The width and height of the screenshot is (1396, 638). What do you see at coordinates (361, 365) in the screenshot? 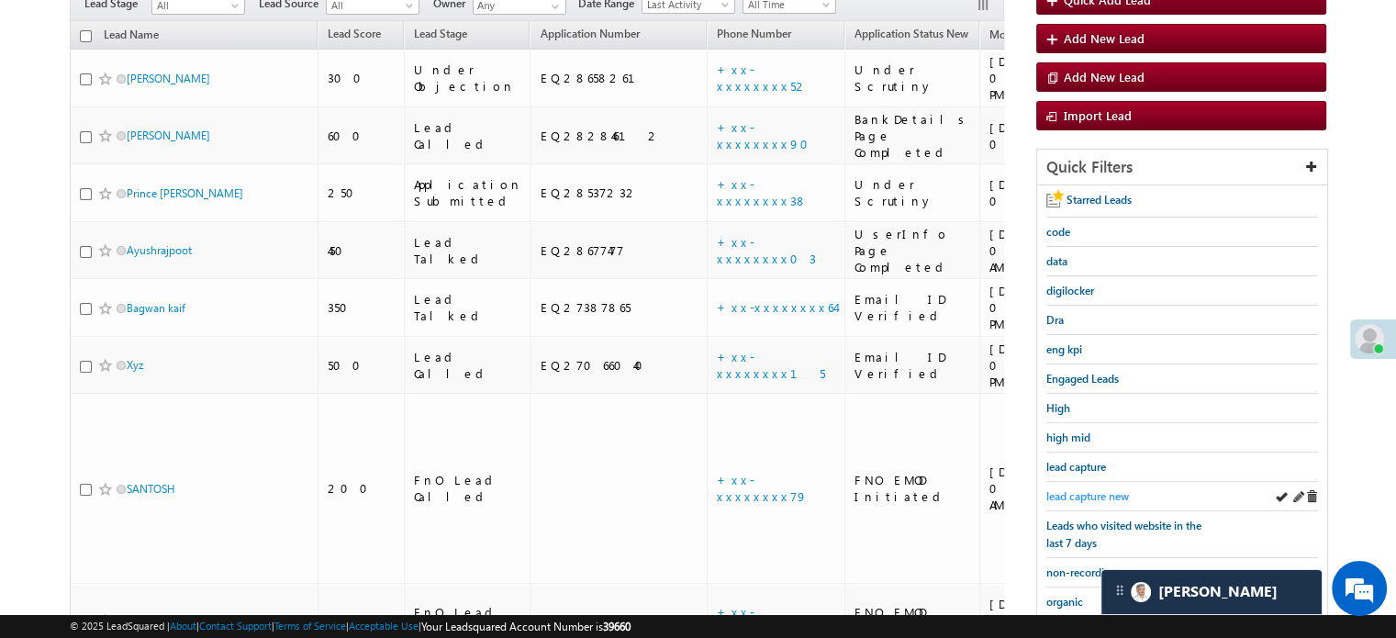
I see `div: 500` at bounding box center [361, 365].